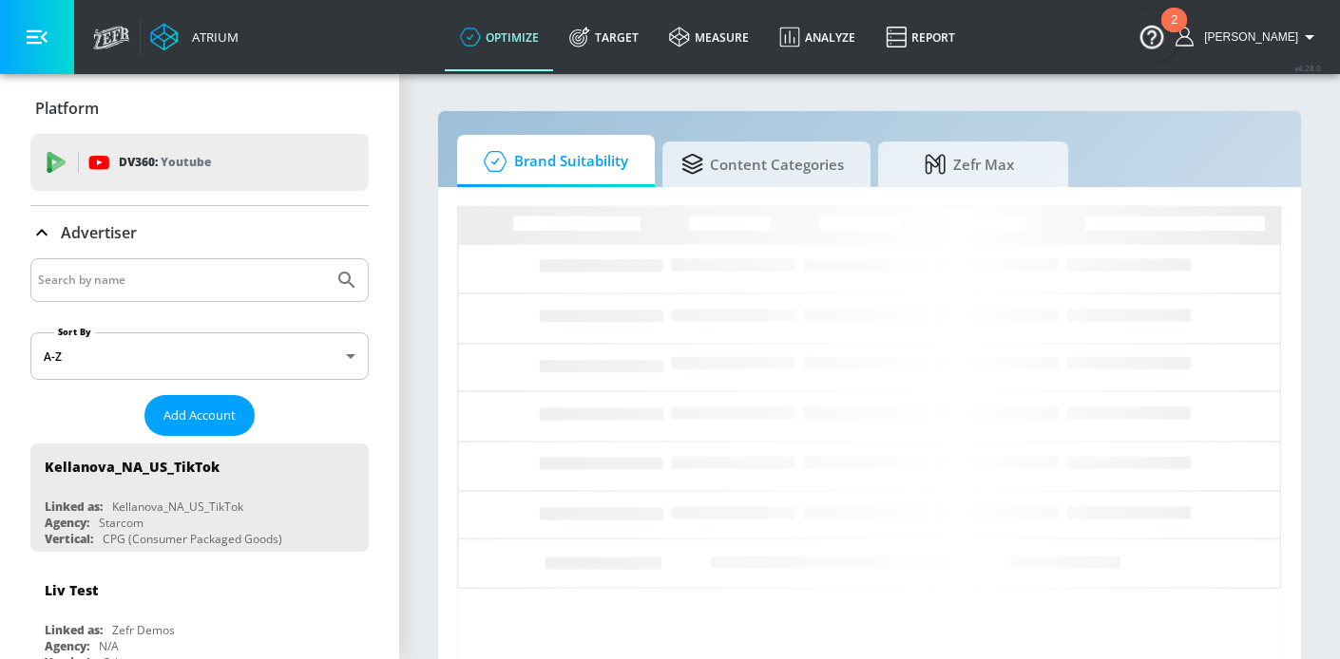 This screenshot has height=659, width=1340. I want to click on span: login as: jen.breen@zefr.com, so click(1247, 37).